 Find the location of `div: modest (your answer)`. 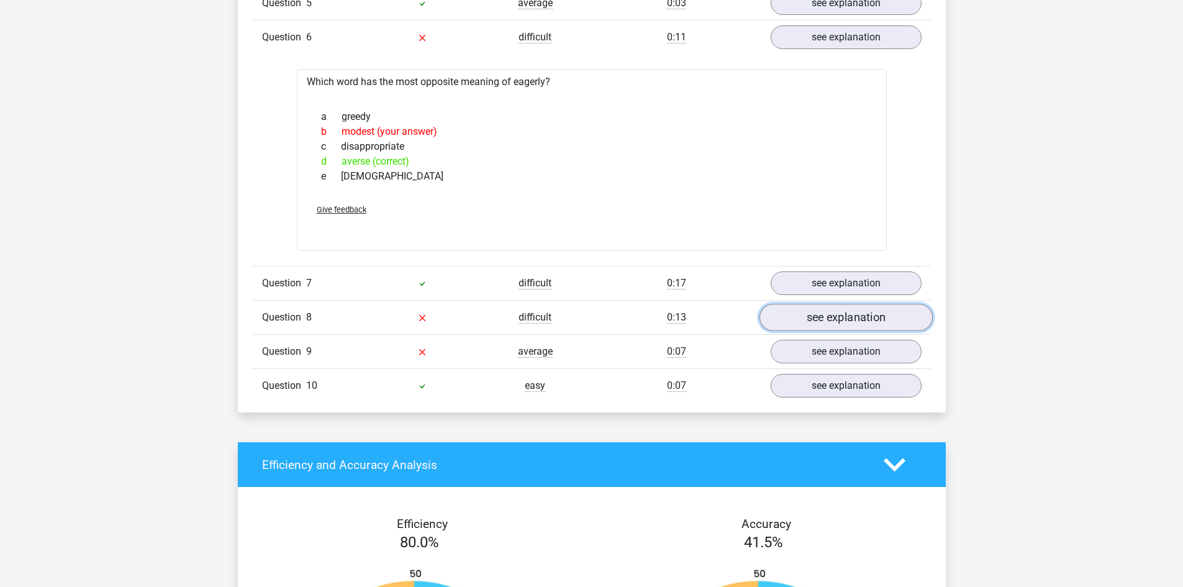

div: modest (your answer) is located at coordinates (592, 132).